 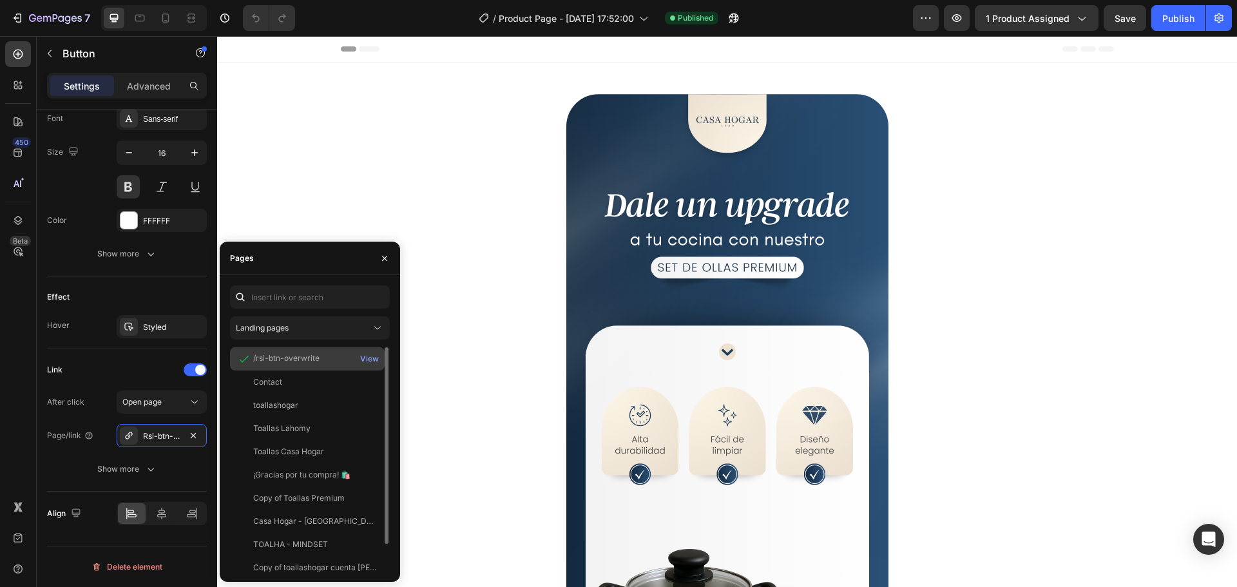 I want to click on div: Effect, so click(x=58, y=297).